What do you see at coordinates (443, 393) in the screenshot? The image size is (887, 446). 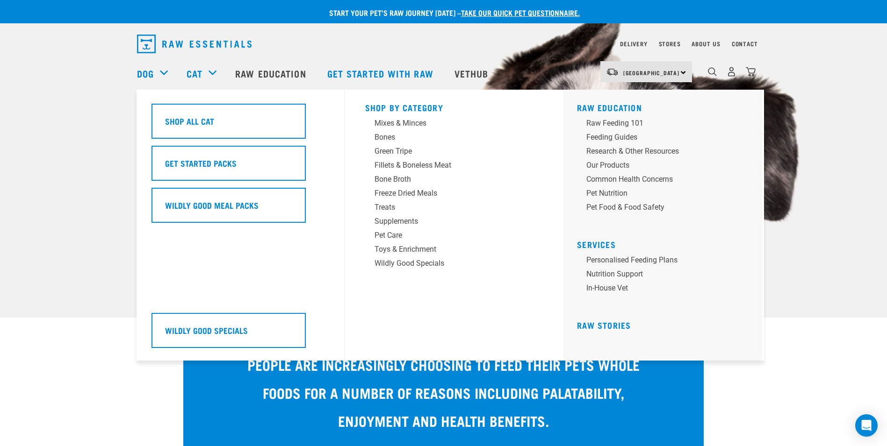 I see `p: People are increasingly choosing to feed their pets whole foods for a number of reasons including...` at bounding box center [443, 393].